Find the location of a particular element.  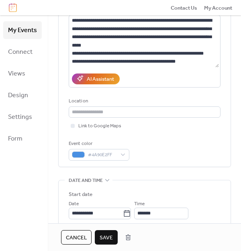

a: Connect is located at coordinates (22, 52).